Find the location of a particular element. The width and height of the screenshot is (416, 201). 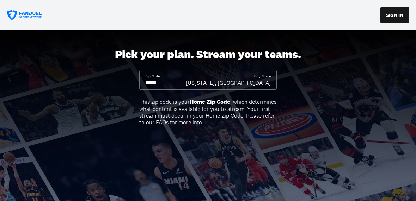

div: This zip code is your , which determines what content is available for you to stream. Your first ... is located at coordinates (208, 112).